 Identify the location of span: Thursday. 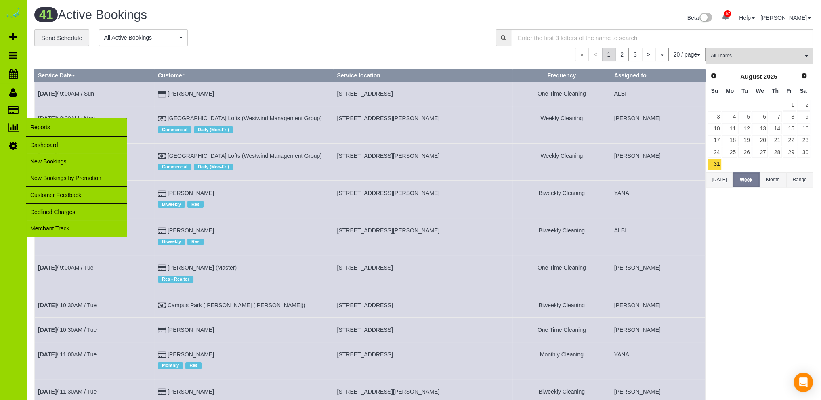
(775, 91).